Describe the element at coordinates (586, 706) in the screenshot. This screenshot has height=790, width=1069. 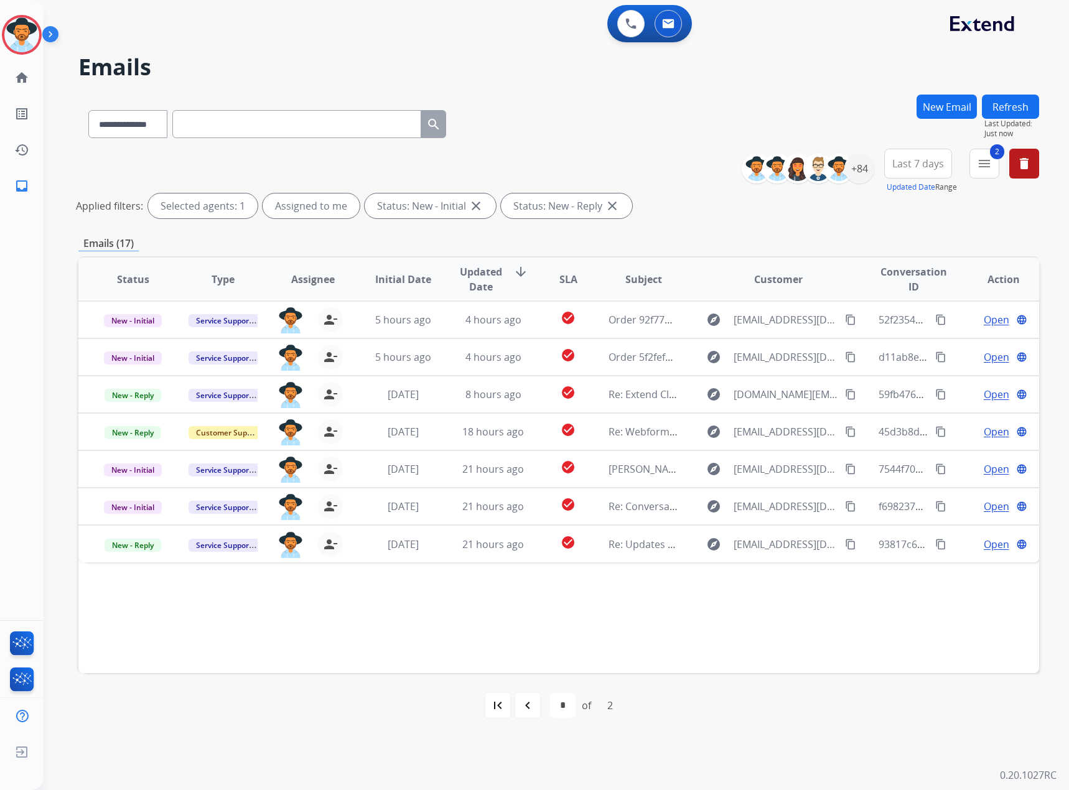
I see `div: of` at that location.